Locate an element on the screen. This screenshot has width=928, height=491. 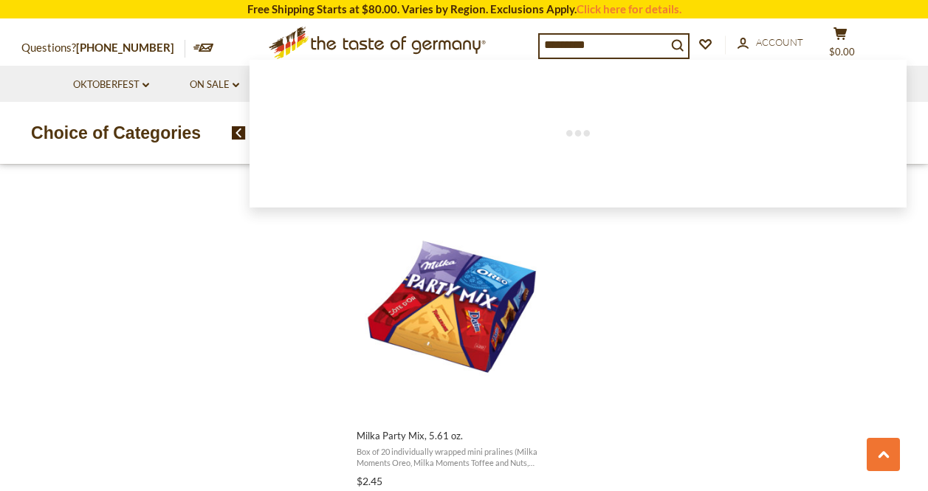
p: Questions? is located at coordinates (103, 48).